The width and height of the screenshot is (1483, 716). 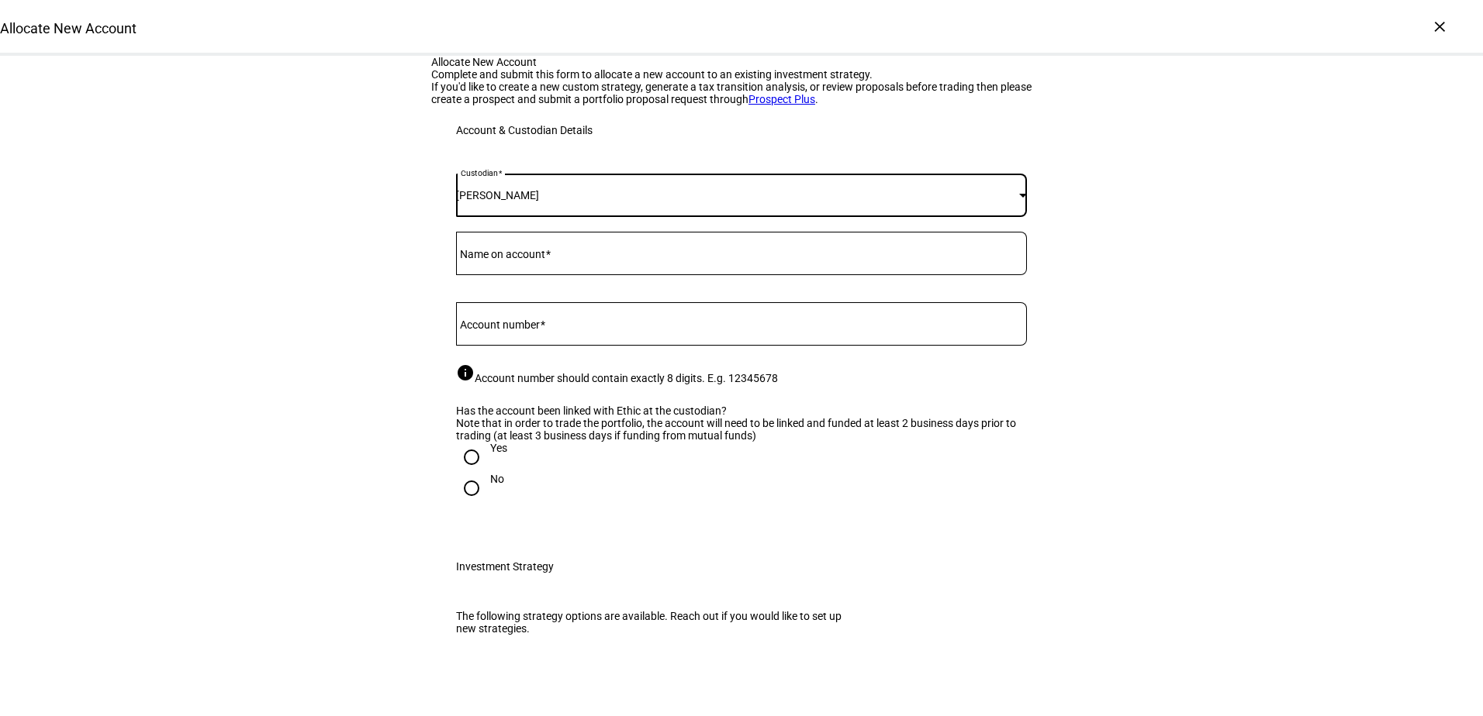 I want to click on div: Account number should contain exactly 8 digits. E.g. 12345678, so click(x=741, y=374).